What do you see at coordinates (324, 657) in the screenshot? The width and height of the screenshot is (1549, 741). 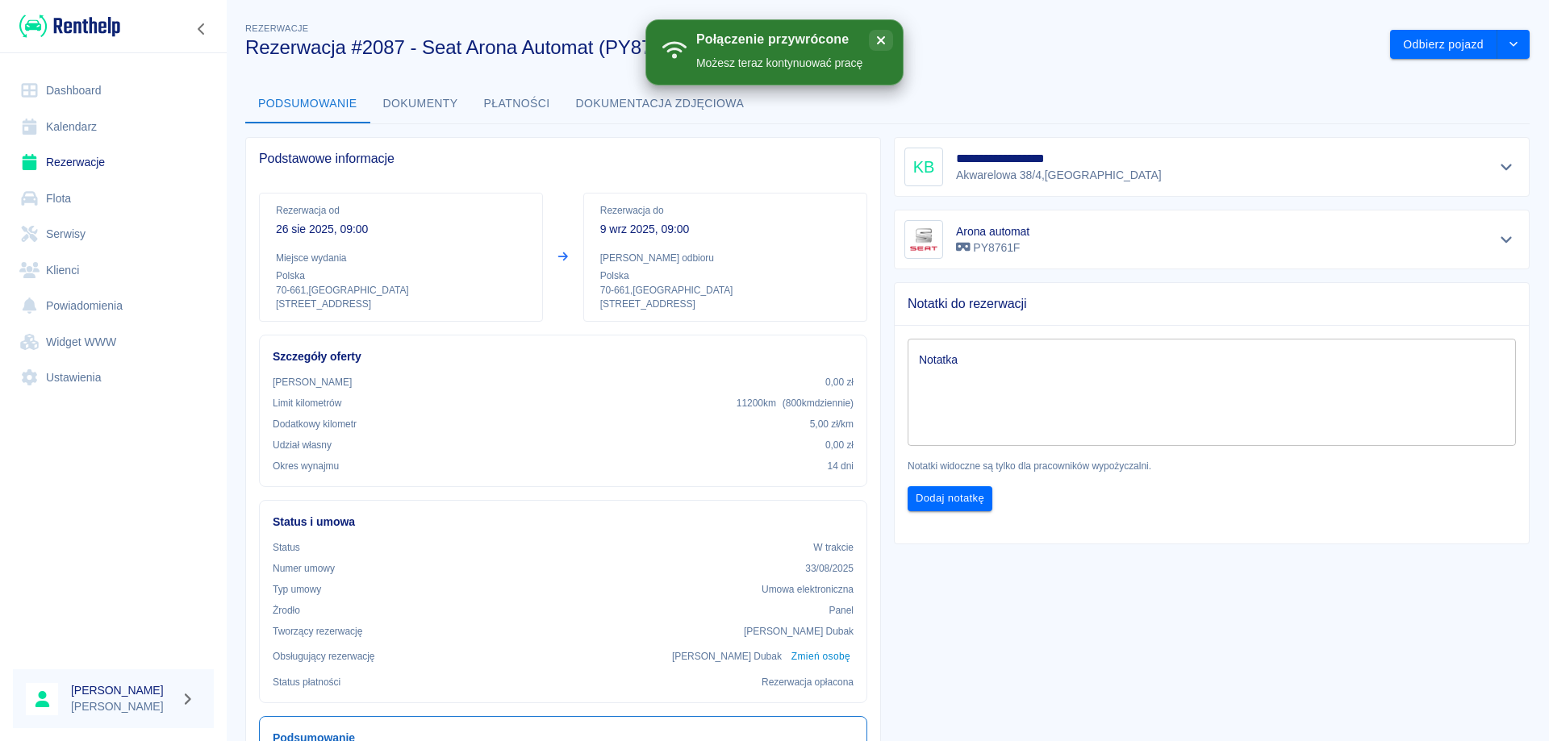 I see `p: Obsługujący rezerwację` at bounding box center [324, 657].